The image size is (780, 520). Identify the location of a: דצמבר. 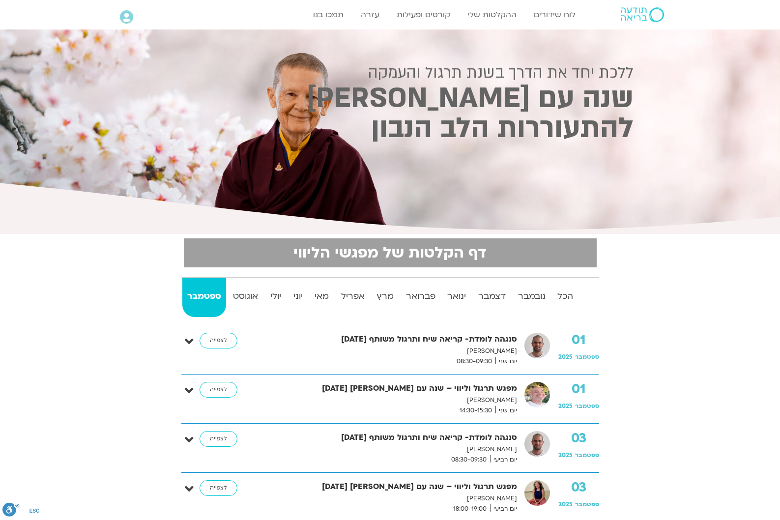
(492, 297).